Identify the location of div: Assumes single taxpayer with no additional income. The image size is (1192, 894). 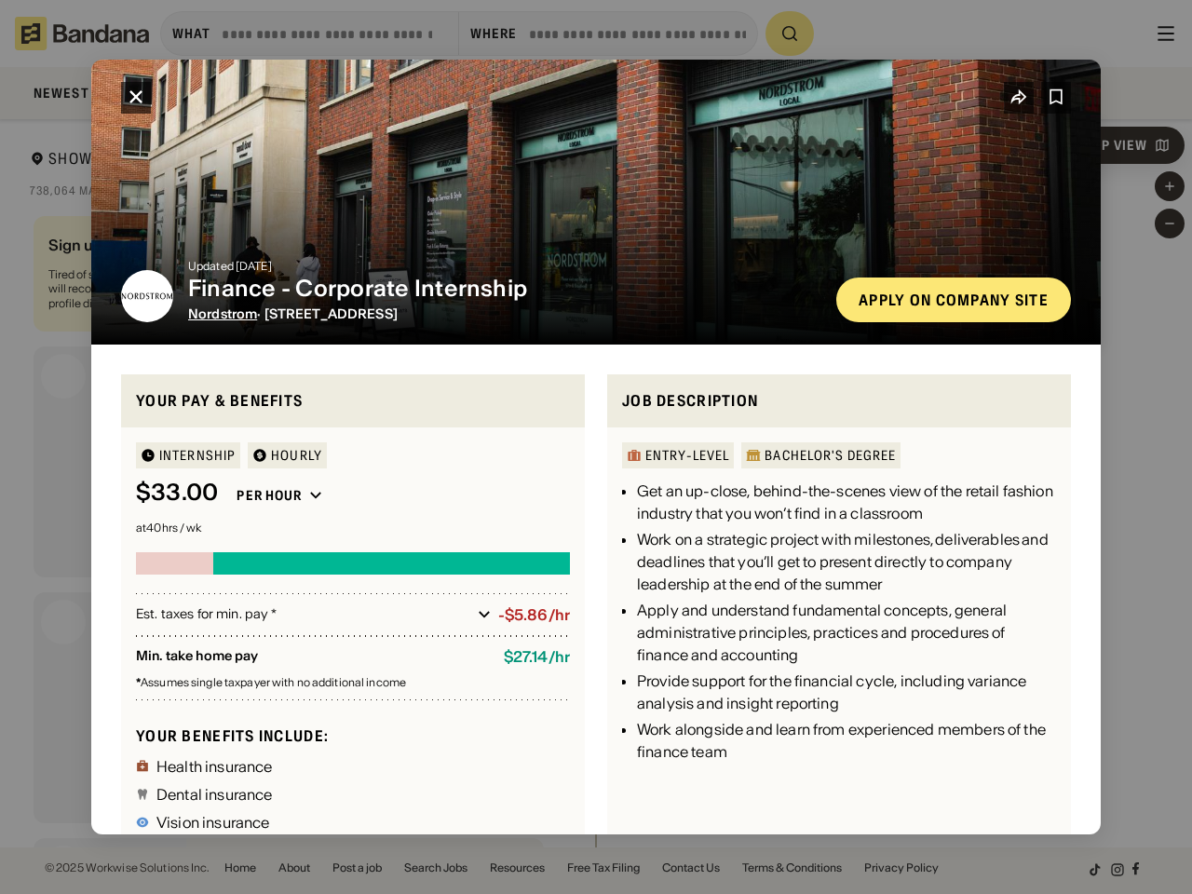
(353, 683).